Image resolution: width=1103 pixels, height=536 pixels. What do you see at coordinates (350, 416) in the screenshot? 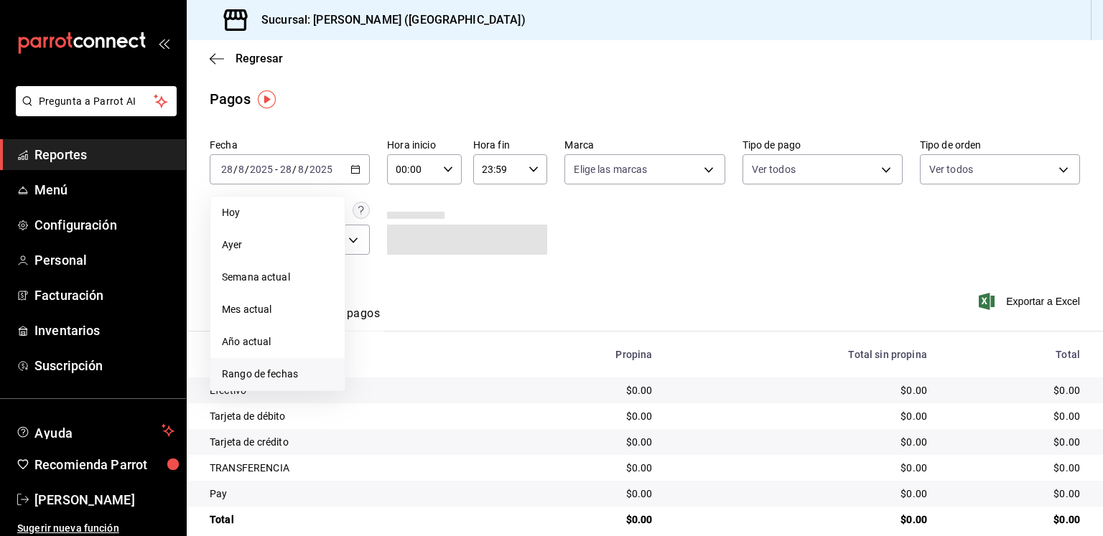
I see `div: Tarjeta de débito` at bounding box center [350, 416].